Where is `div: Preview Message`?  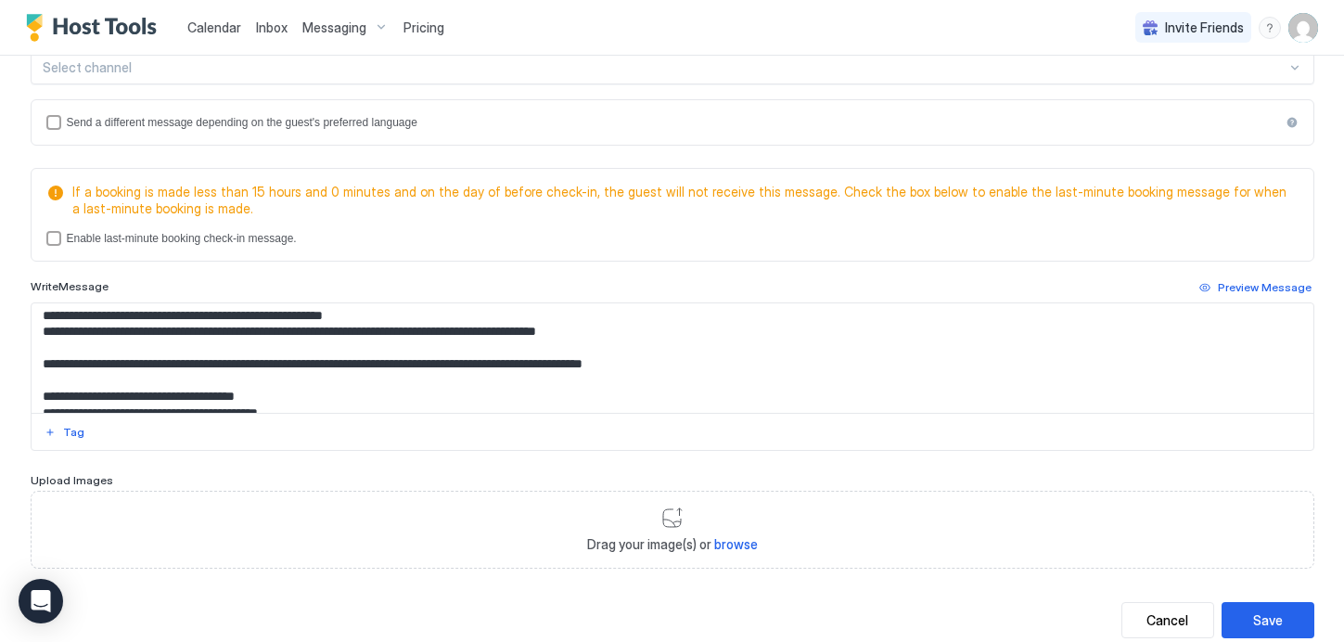
div: Preview Message is located at coordinates (1264, 287).